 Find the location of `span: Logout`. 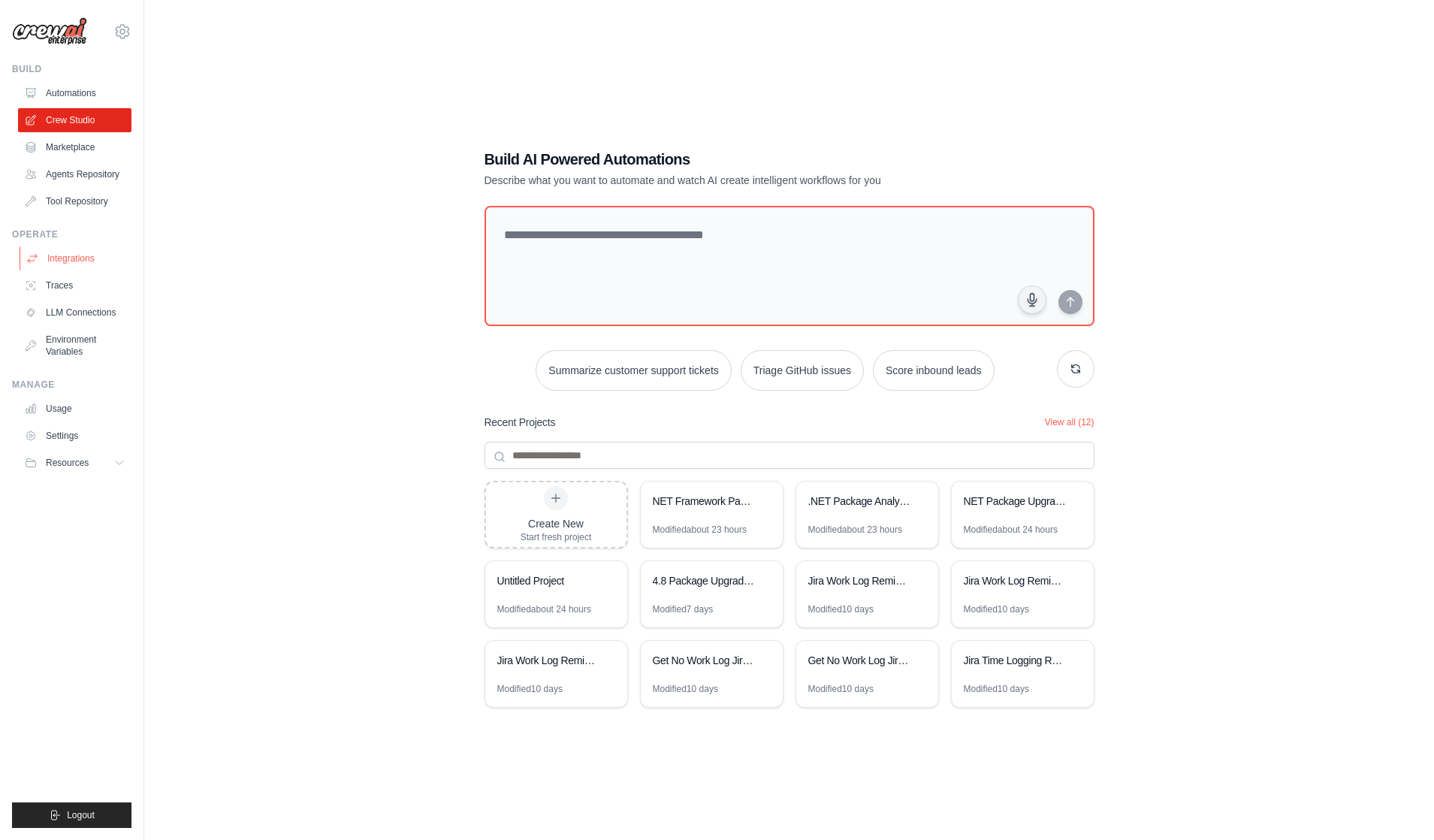

span: Logout is located at coordinates (81, 814).